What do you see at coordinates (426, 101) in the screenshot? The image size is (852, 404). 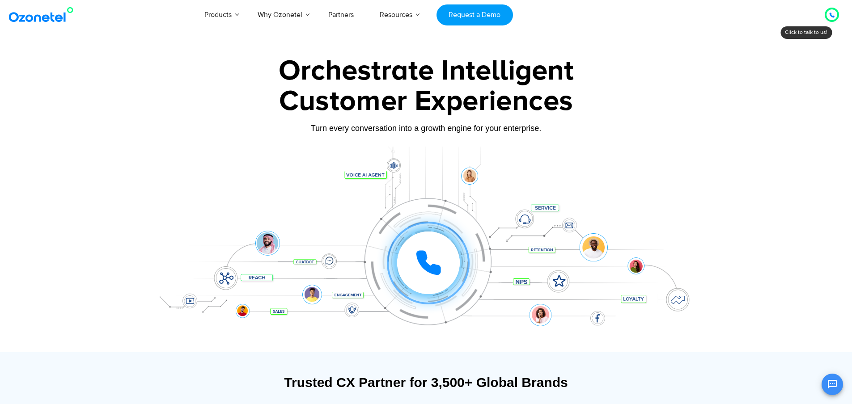 I see `div: Customer Experiences` at bounding box center [426, 101].